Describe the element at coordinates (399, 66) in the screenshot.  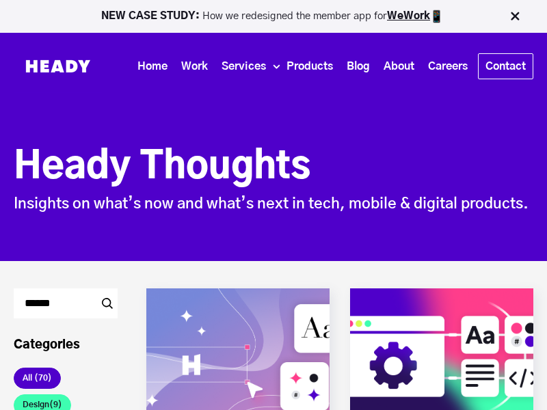
I see `a: About` at that location.